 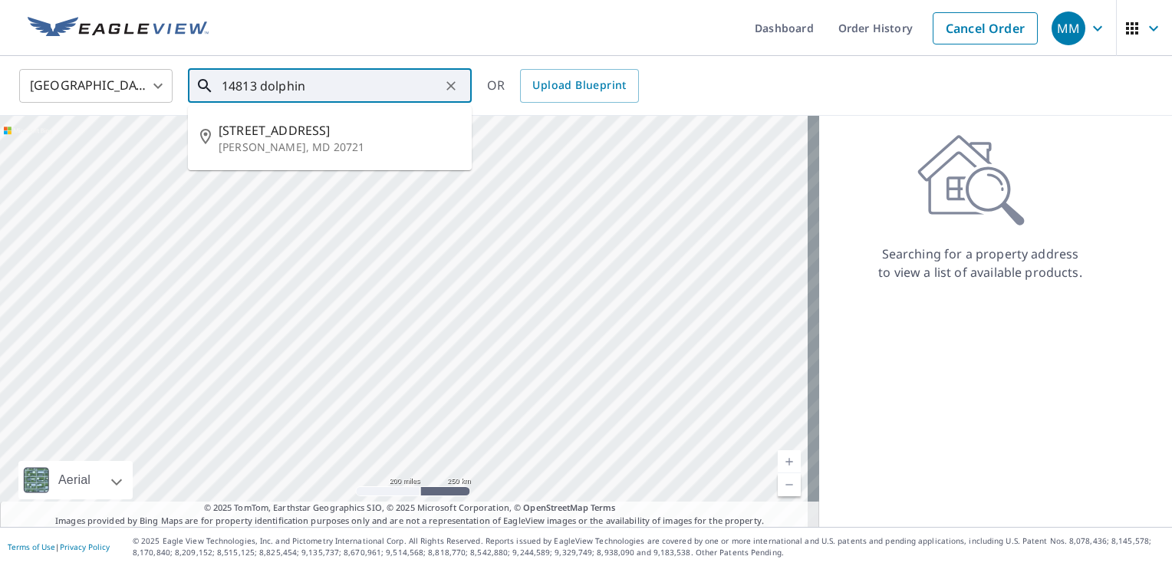 What do you see at coordinates (84, 547) in the screenshot?
I see `a: Privacy Policy` at bounding box center [84, 547].